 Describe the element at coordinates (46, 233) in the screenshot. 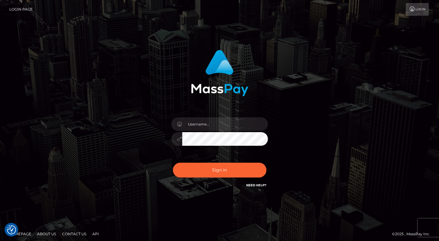

I see `a: About Us` at that location.